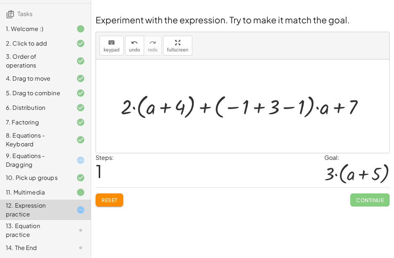 This screenshot has width=394, height=258. I want to click on button: fullscreen, so click(178, 46).